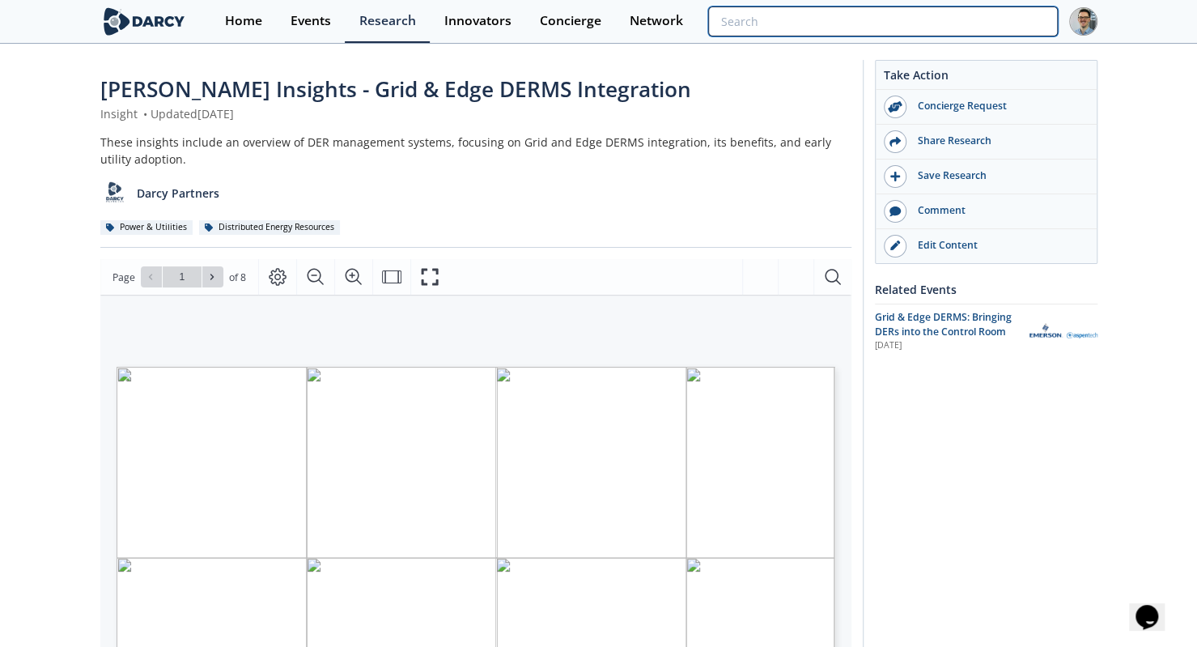 This screenshot has width=1197, height=647. Describe the element at coordinates (986, 78) in the screenshot. I see `div: Take Action` at that location.